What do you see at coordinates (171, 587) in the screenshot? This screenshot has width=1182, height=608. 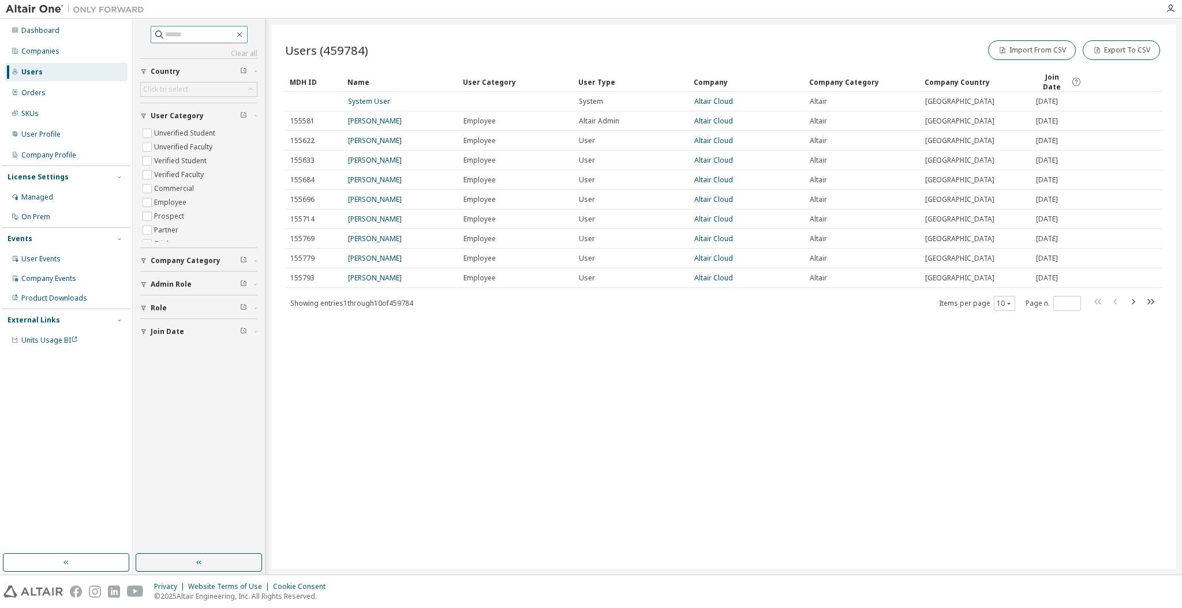 I see `div: Privacy` at bounding box center [171, 587].